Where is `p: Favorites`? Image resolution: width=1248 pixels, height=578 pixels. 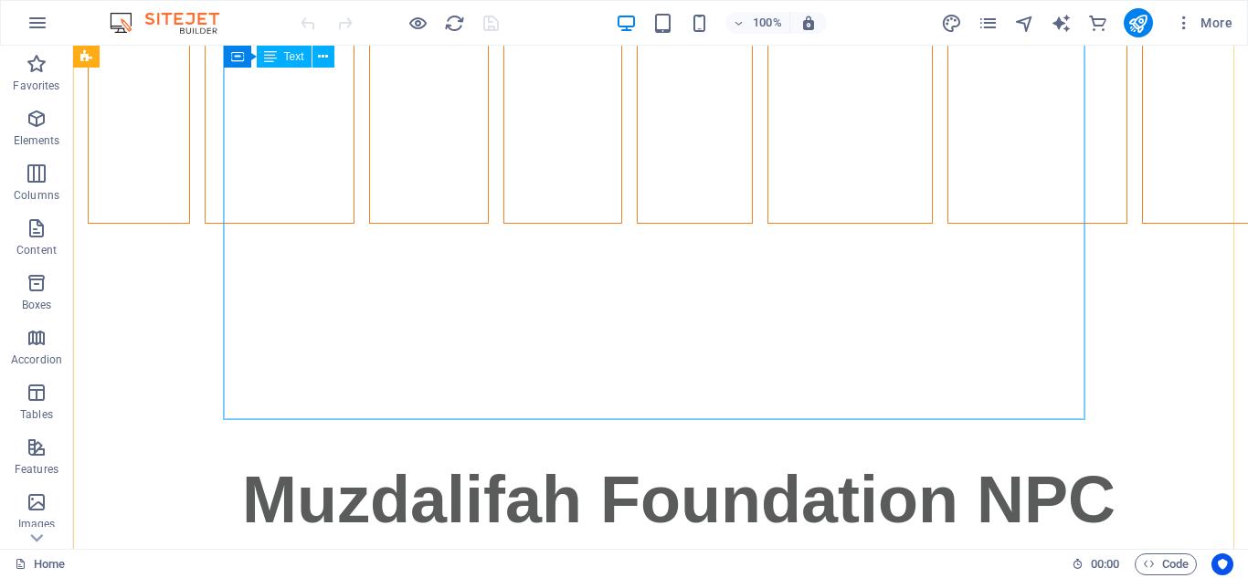 p: Favorites is located at coordinates (36, 86).